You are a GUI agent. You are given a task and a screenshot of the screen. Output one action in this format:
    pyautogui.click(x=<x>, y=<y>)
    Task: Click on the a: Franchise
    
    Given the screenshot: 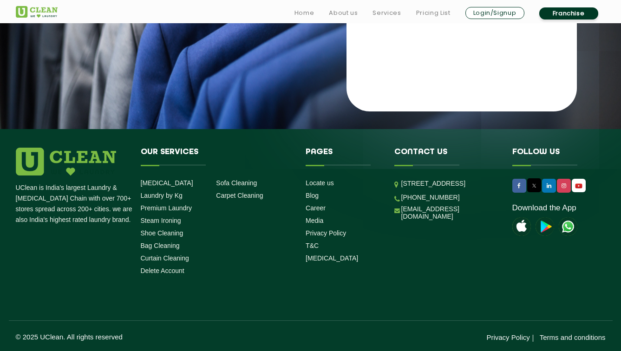 What is the action you would take?
    pyautogui.click(x=569, y=13)
    